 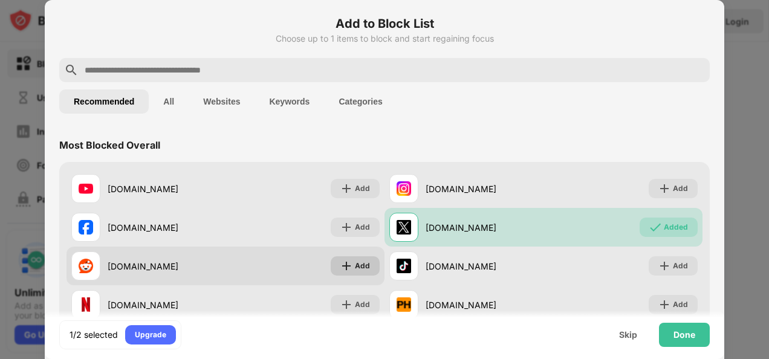 I want to click on div: 1/2 selected, so click(x=94, y=335).